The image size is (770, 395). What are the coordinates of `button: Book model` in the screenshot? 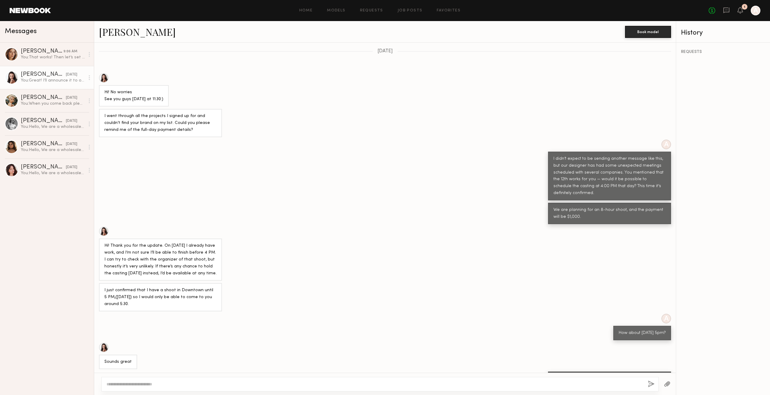 It's located at (648, 32).